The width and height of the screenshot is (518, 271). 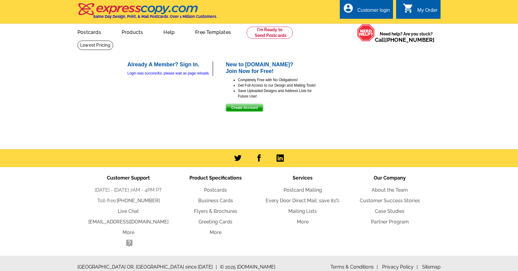 What do you see at coordinates (216, 178) in the screenshot?
I see `span: Product Specifications` at bounding box center [216, 178].